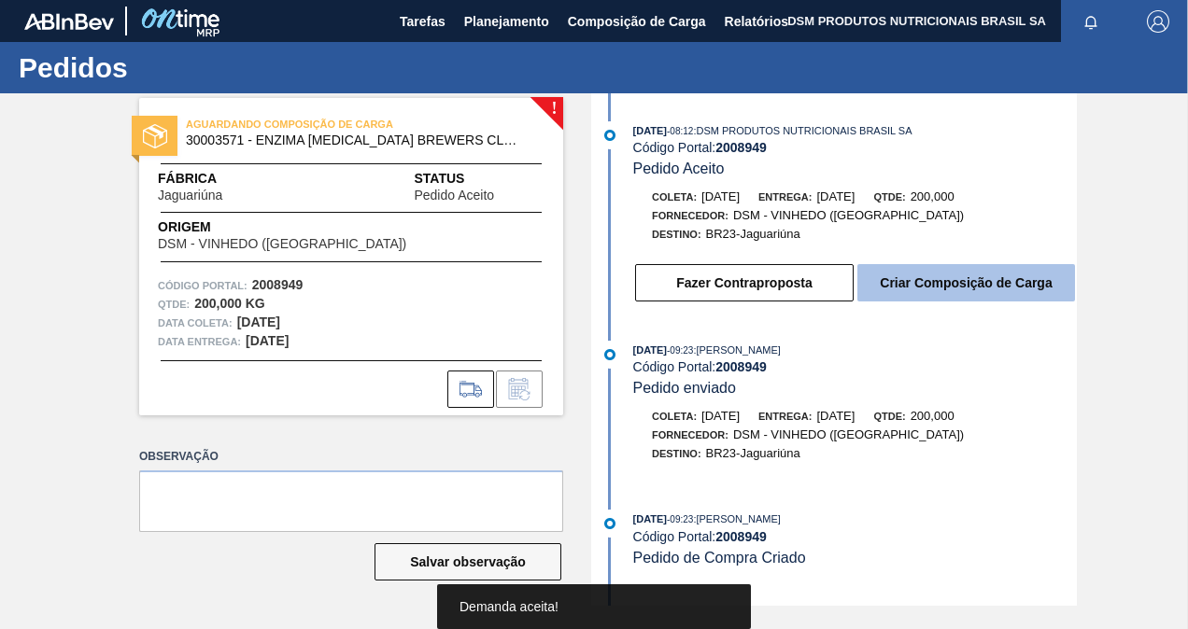  I want to click on button: Fazer Contraproposta, so click(744, 283).